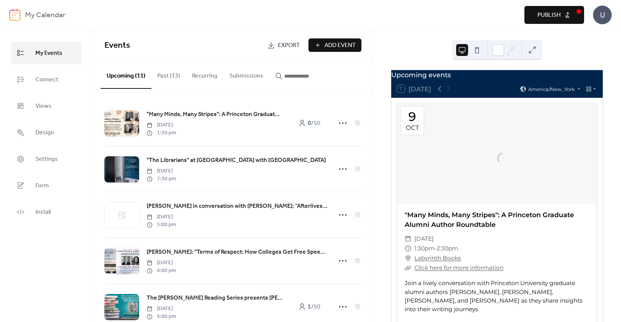 This screenshot has width=621, height=322. I want to click on span: Design, so click(45, 132).